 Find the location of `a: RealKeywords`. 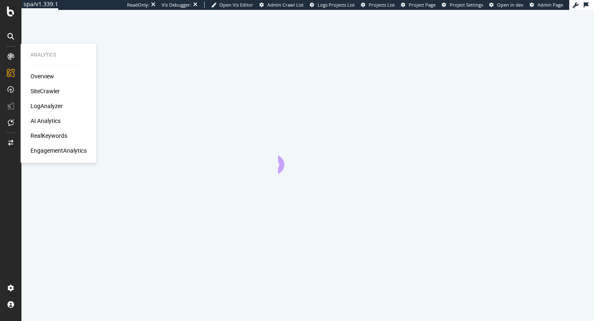

a: RealKeywords is located at coordinates (49, 136).